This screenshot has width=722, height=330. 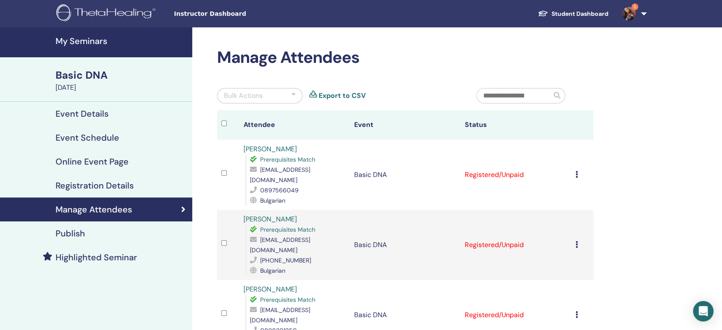 What do you see at coordinates (405, 58) in the screenshot?
I see `h2: Manage Attendees` at bounding box center [405, 58].